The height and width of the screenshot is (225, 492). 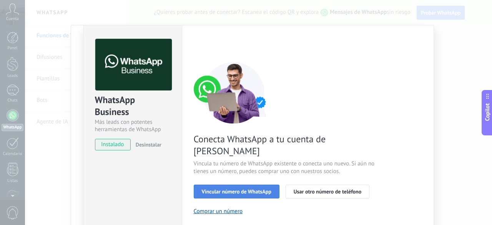 What do you see at coordinates (133, 65) in the screenshot?
I see `img: logo_main.png` at bounding box center [133, 65].